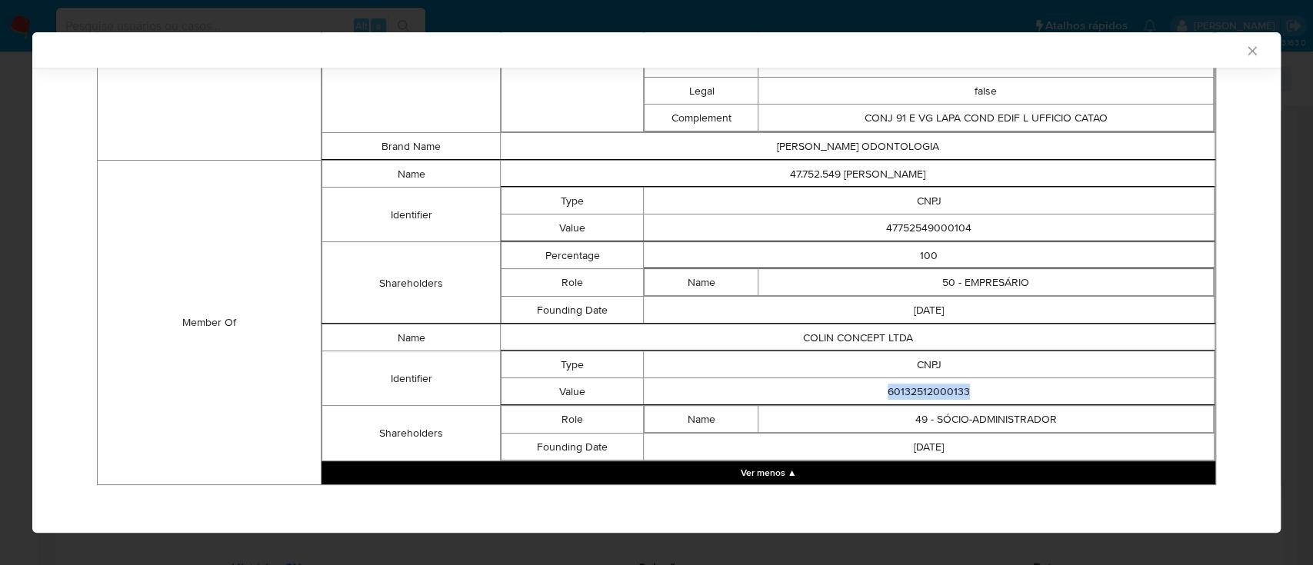  What do you see at coordinates (701, 118) in the screenshot?
I see `td: Complement` at bounding box center [701, 118].